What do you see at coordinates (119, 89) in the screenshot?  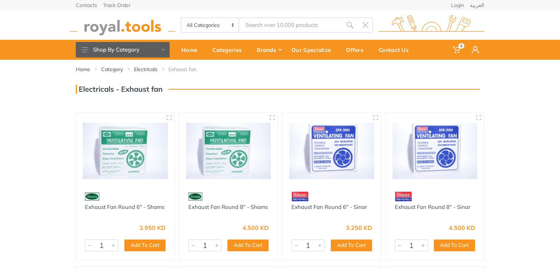 I see `h3: Electricals - Exhaust fan` at bounding box center [119, 89].